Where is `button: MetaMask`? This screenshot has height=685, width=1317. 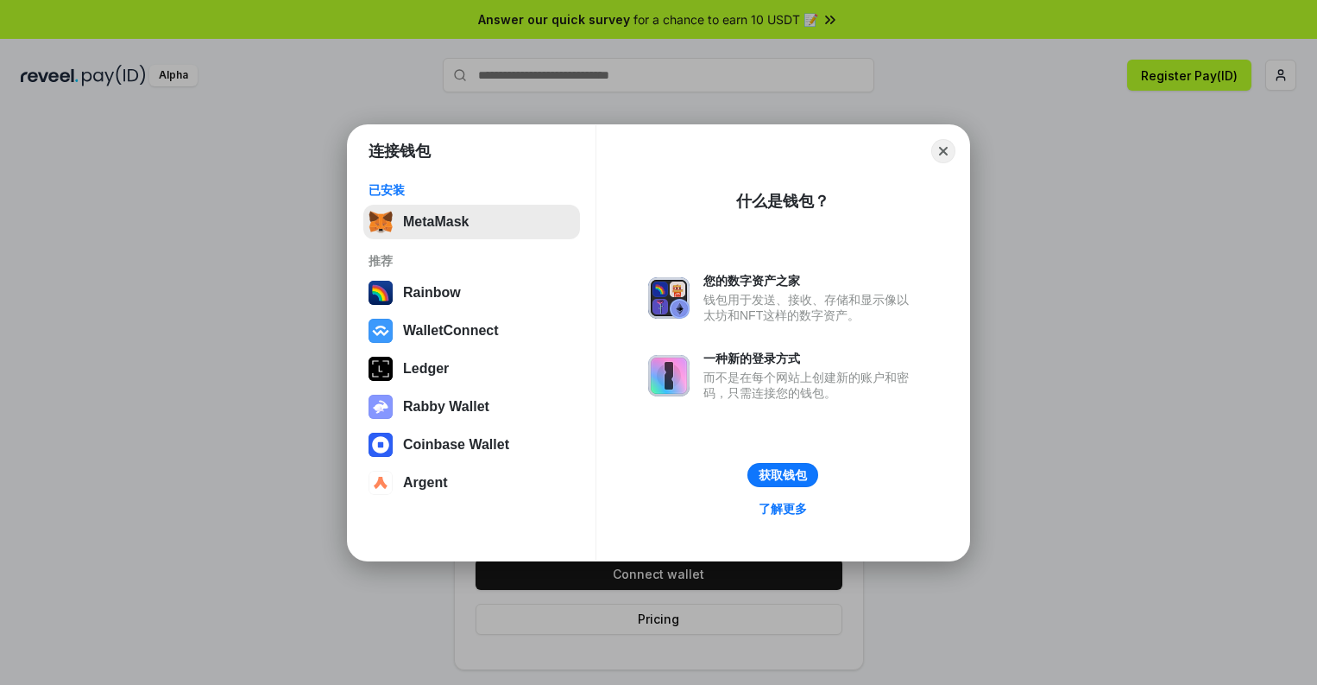
button: MetaMask is located at coordinates (471, 222).